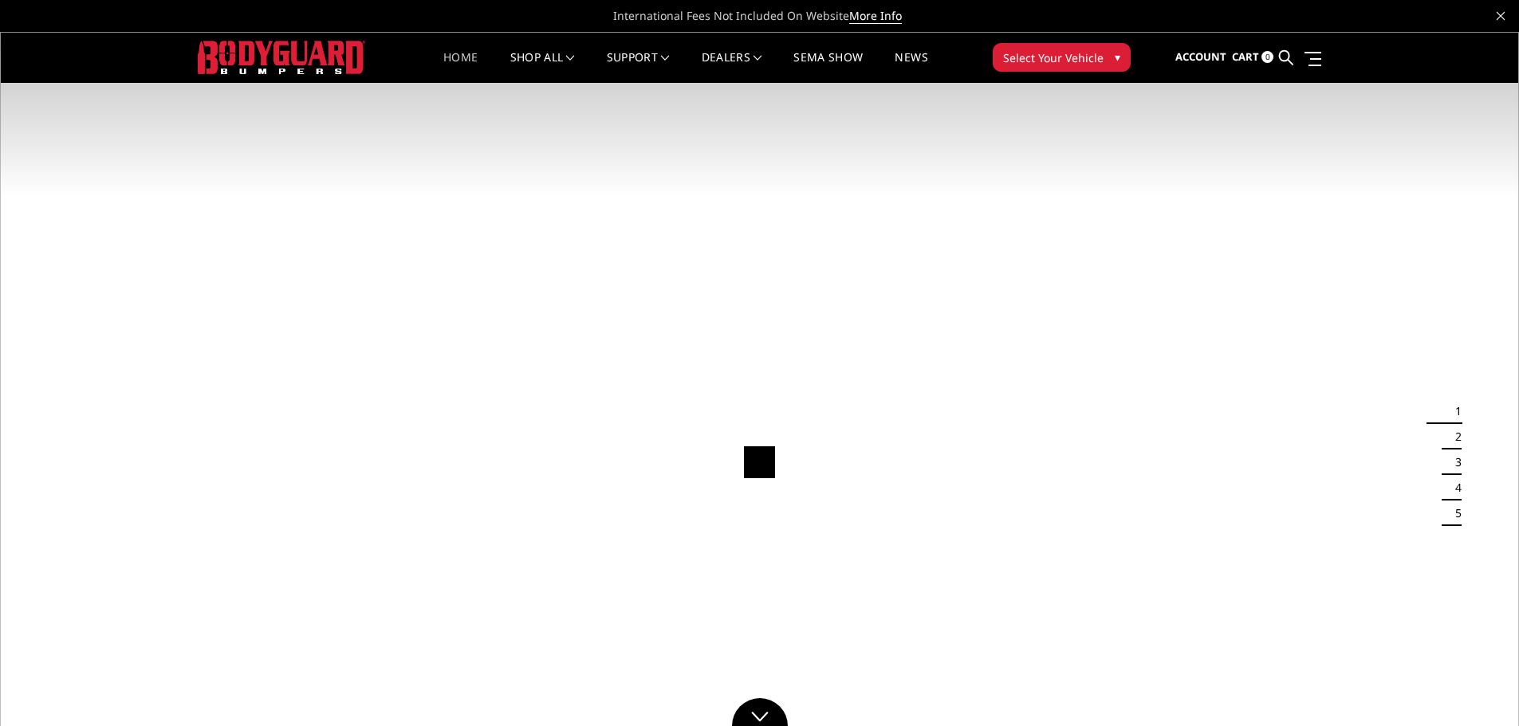  I want to click on span: Cart, so click(1245, 57).